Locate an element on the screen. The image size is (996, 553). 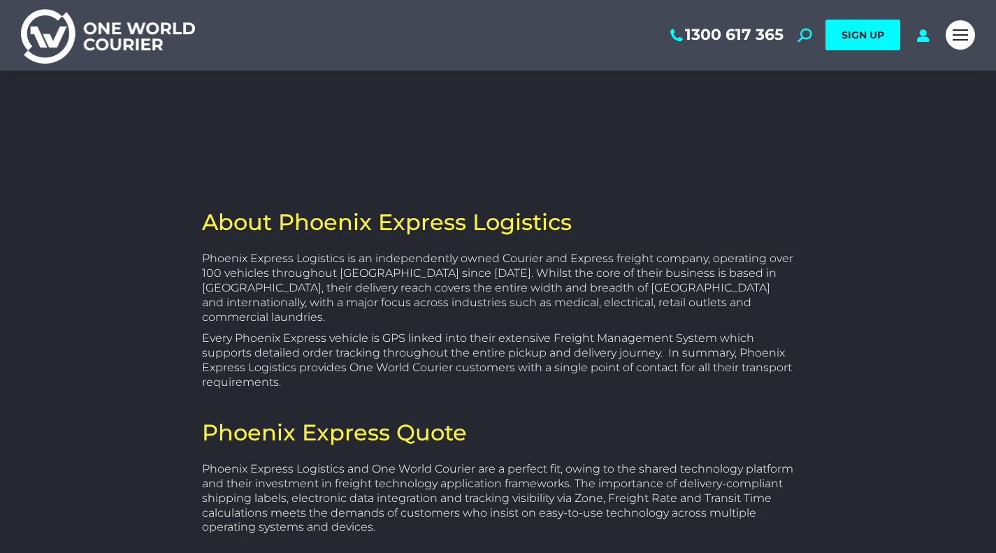
p: Phoenix Express Logistics is an independently owned Courier and Express freight company, operatin... is located at coordinates (498, 288).